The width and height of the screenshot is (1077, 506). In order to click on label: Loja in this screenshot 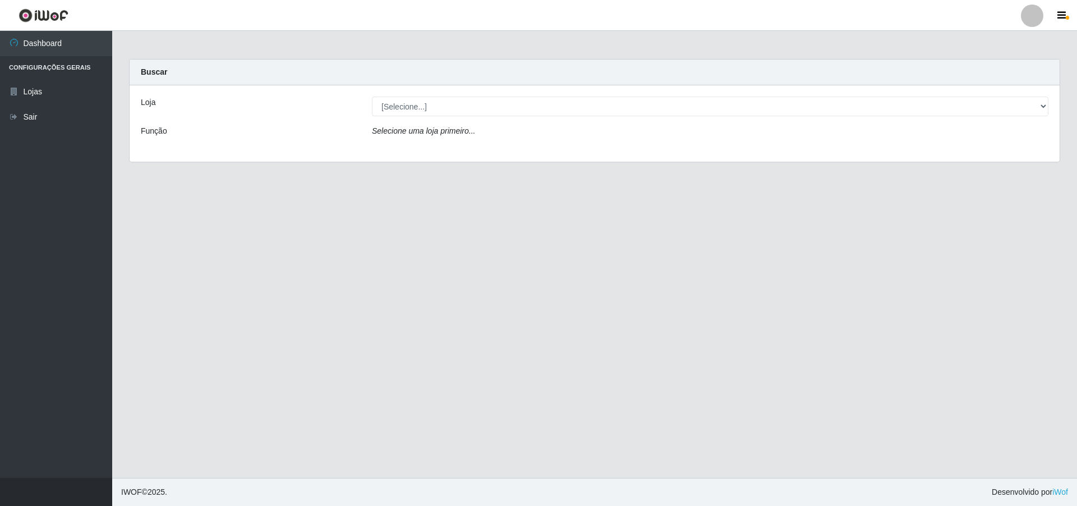, I will do `click(148, 102)`.